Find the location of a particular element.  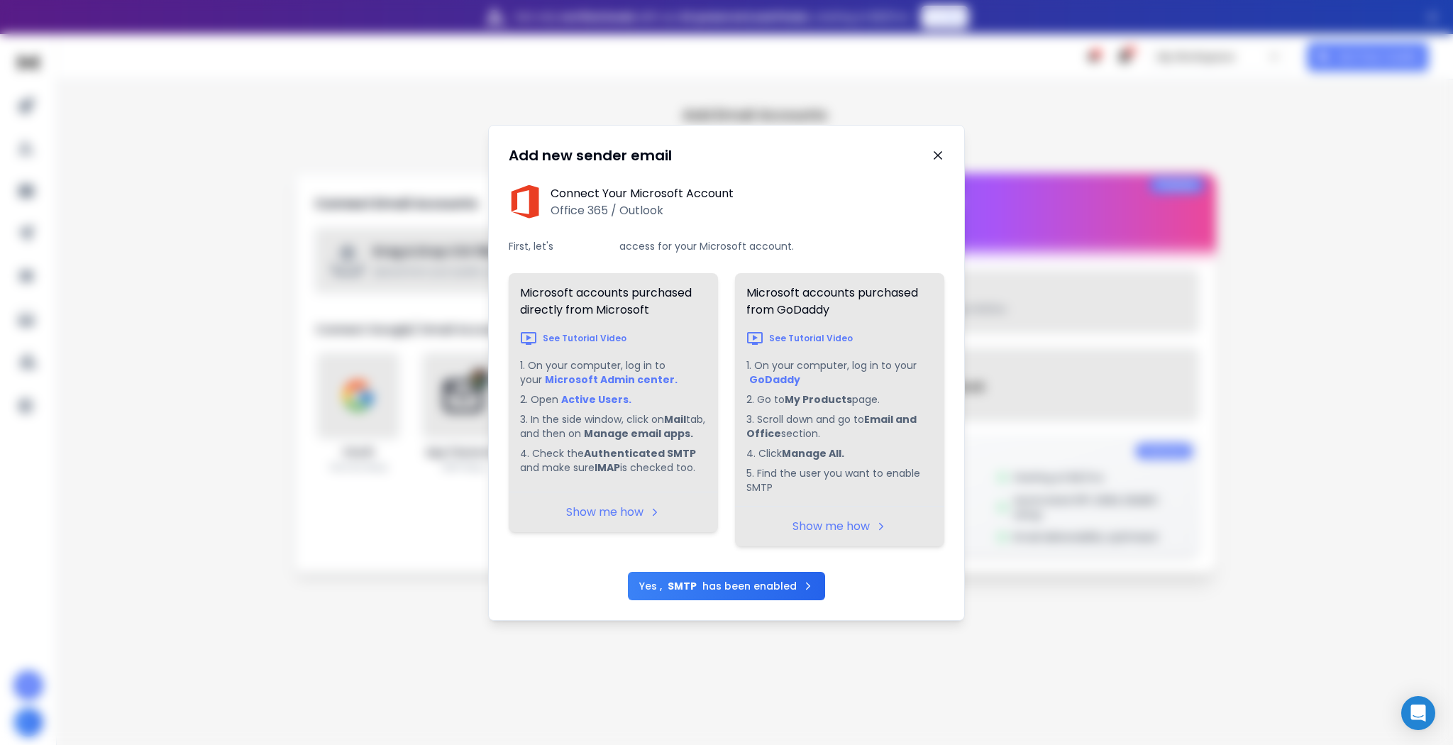

b: My Products is located at coordinates (818, 399).